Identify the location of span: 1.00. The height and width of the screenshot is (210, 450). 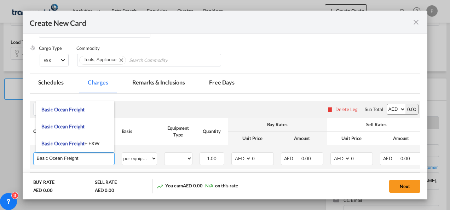
(212, 158).